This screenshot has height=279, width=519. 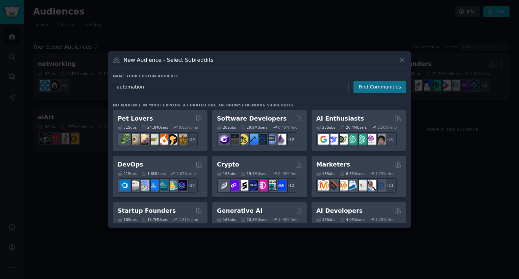 What do you see at coordinates (172, 139) in the screenshot?
I see `img: PetAdvice` at bounding box center [172, 139].